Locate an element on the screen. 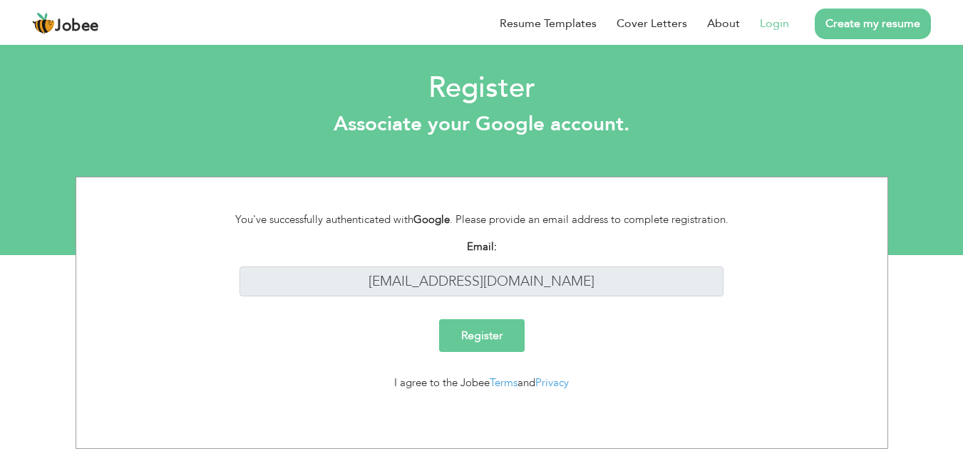 This screenshot has width=963, height=451. img: jobee.io is located at coordinates (43, 24).